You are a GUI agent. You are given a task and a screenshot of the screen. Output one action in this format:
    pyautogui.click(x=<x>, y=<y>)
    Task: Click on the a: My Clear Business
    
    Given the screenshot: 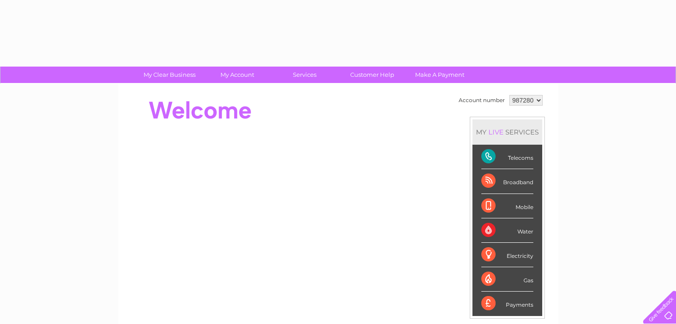 What is the action you would take?
    pyautogui.click(x=169, y=75)
    